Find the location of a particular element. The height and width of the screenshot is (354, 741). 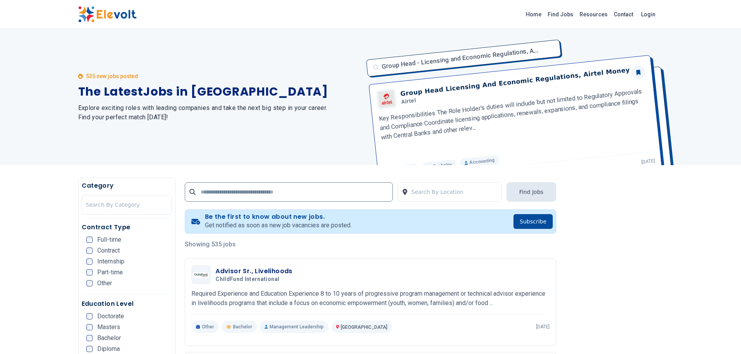

p: 535 new jobs posted is located at coordinates (112, 76).